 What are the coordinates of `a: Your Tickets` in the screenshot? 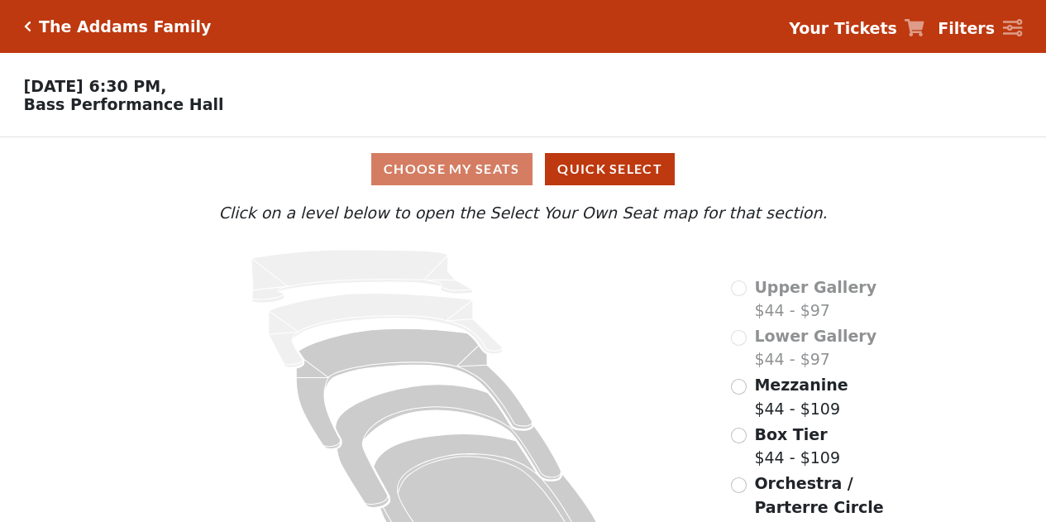 It's located at (857, 28).